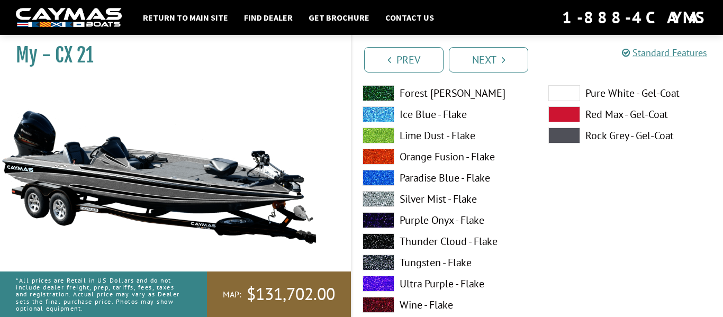 The height and width of the screenshot is (317, 723). Describe the element at coordinates (445, 241) in the screenshot. I see `label: Thunder Cloud - Flake` at that location.